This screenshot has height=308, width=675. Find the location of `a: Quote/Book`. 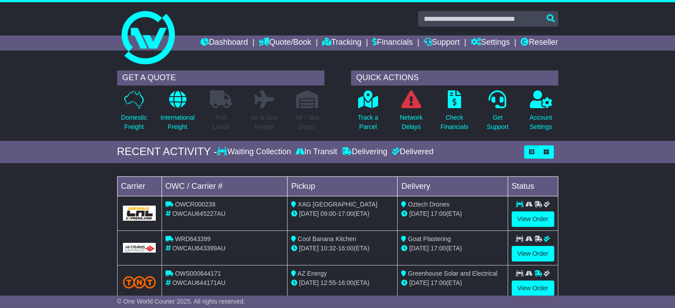

a: Quote/Book is located at coordinates (285, 43).